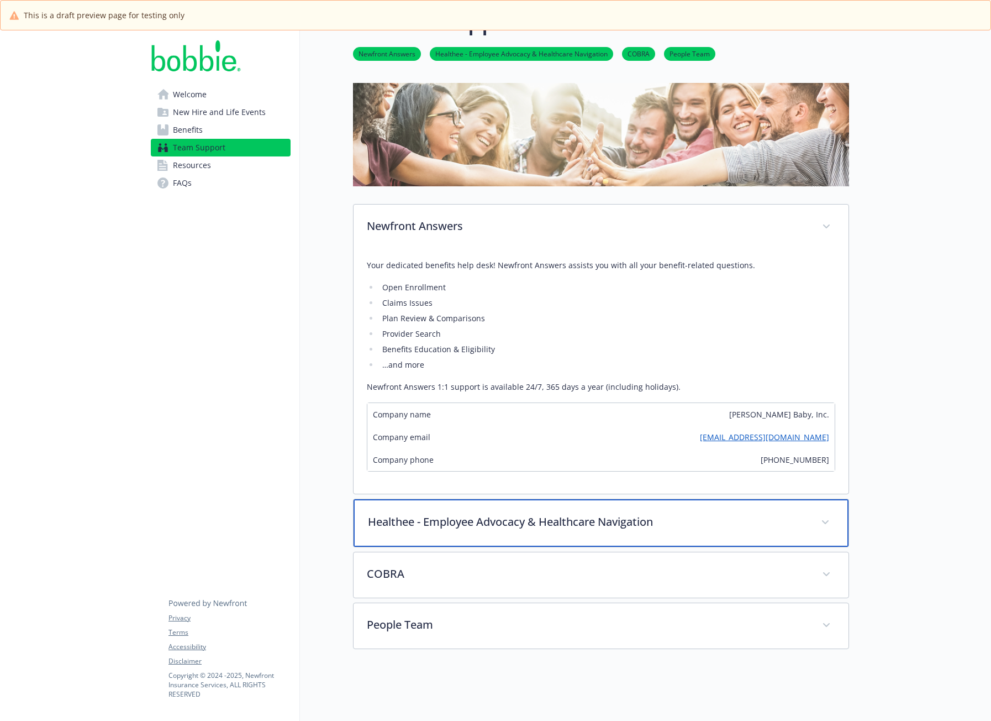 Image resolution: width=991 pixels, height=721 pixels. I want to click on p: Newfront Answers, so click(588, 226).